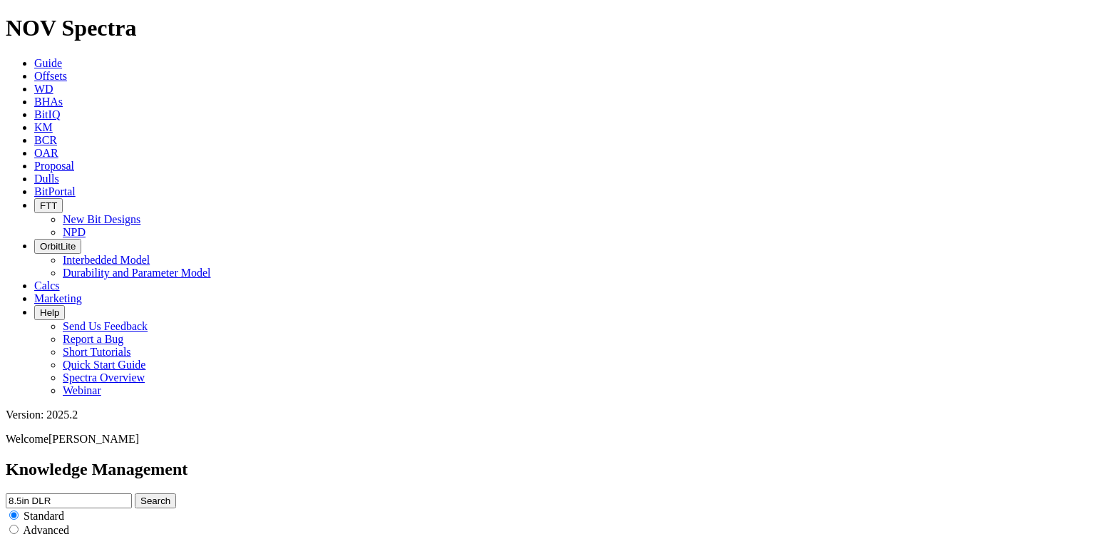 This screenshot has height=539, width=1095. What do you see at coordinates (43, 515) in the screenshot?
I see `span: Standard` at bounding box center [43, 515].